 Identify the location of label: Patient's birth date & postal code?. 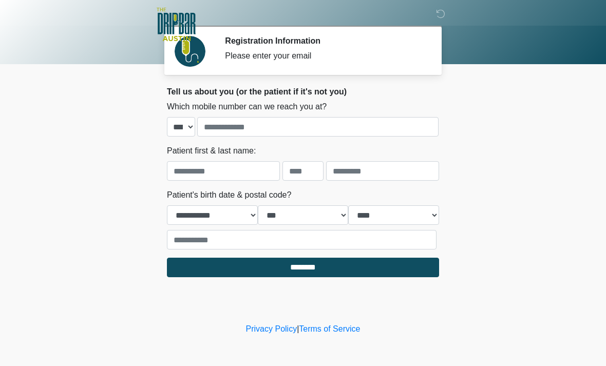
(229, 195).